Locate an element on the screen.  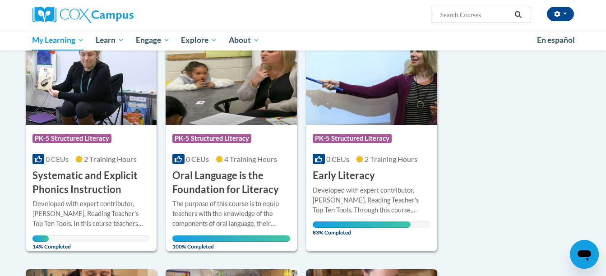
img: Cox Campus is located at coordinates (83, 15).